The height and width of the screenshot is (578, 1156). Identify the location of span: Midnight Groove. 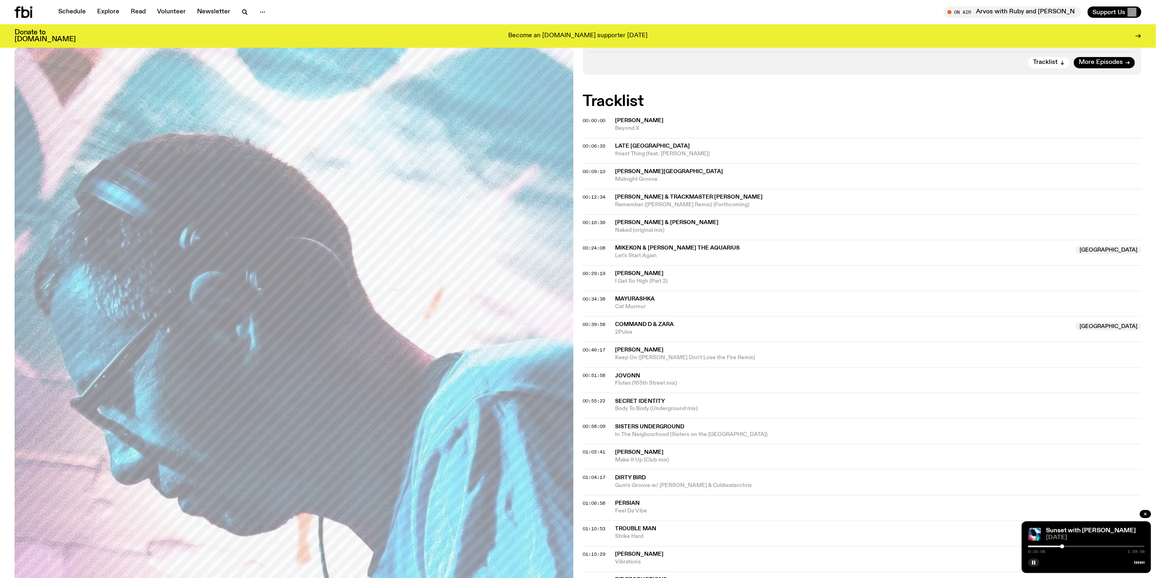
(878, 179).